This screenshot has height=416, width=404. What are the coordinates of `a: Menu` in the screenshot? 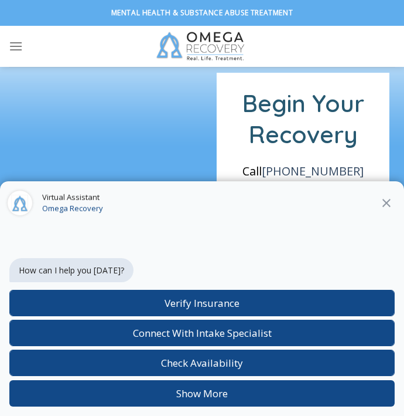 It's located at (16, 46).